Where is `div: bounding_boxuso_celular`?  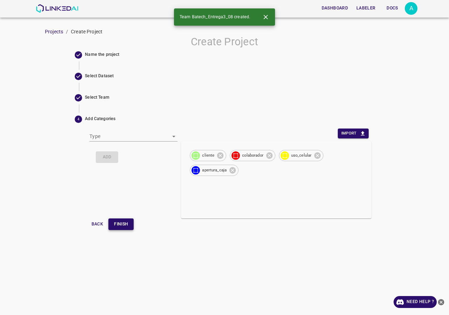
div: bounding_boxuso_celular is located at coordinates (301, 155).